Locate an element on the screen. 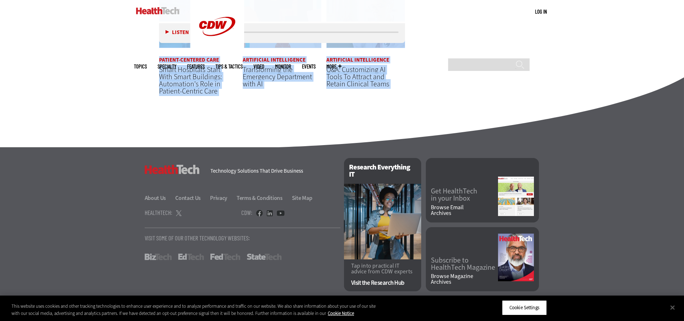 This screenshot has height=321, width=684. div: This website uses cookies and other tracking technologies to enhance user experience and to analy... is located at coordinates (194, 310).